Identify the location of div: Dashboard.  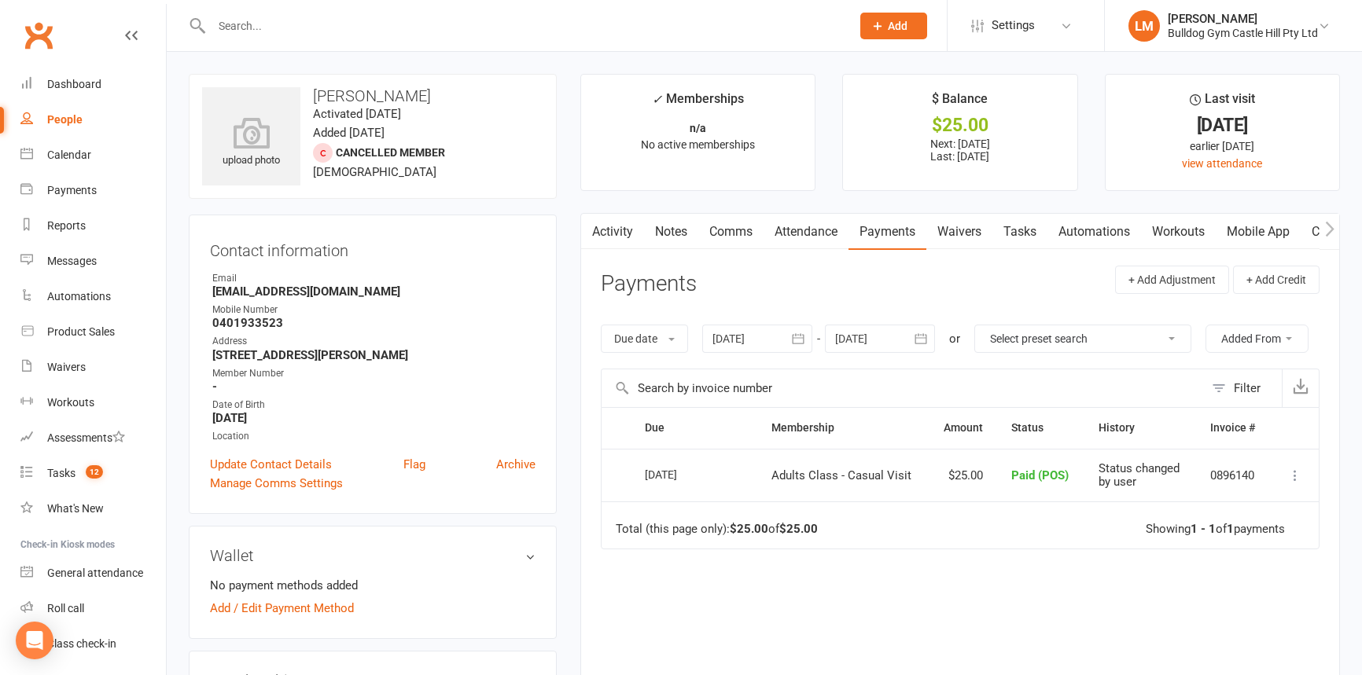
(74, 84).